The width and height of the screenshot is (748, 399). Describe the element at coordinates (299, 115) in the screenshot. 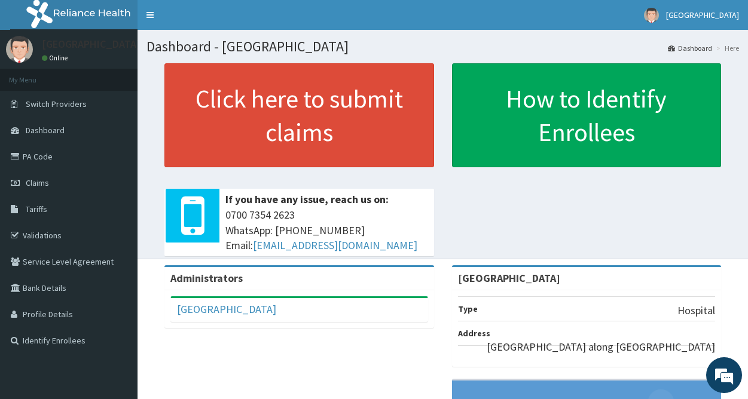

I see `a: Click here to submit claims` at that location.